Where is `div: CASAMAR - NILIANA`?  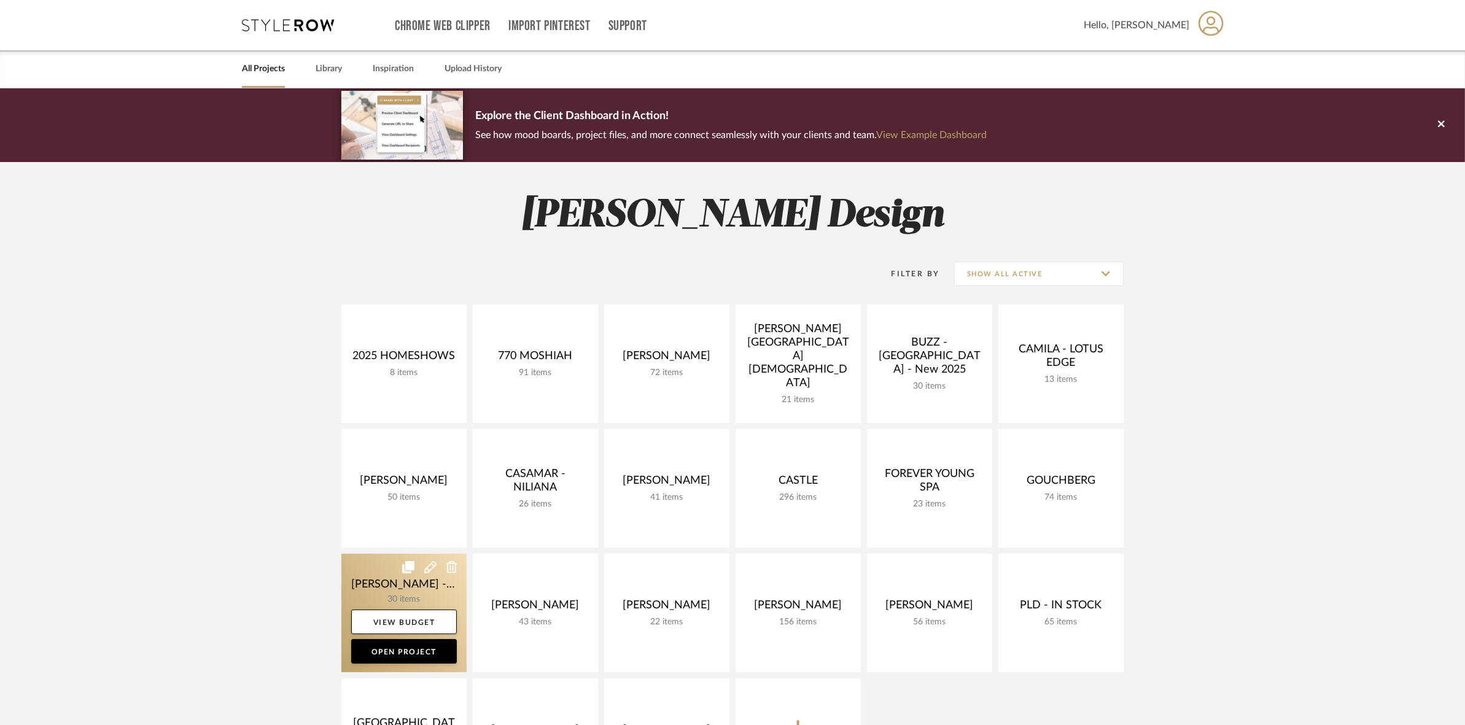 div: CASAMAR - NILIANA is located at coordinates (535, 483).